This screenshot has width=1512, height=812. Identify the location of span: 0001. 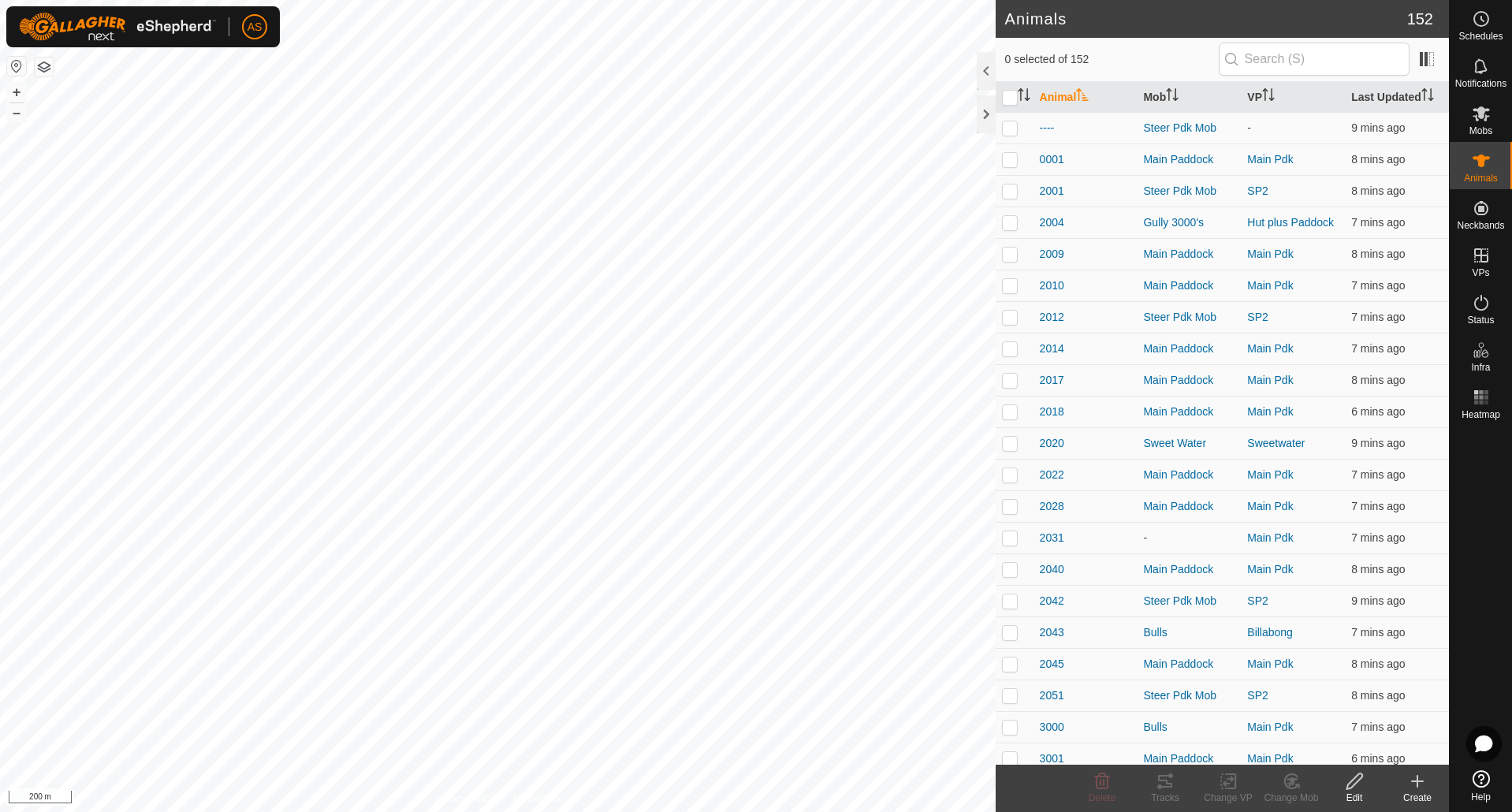
(1052, 159).